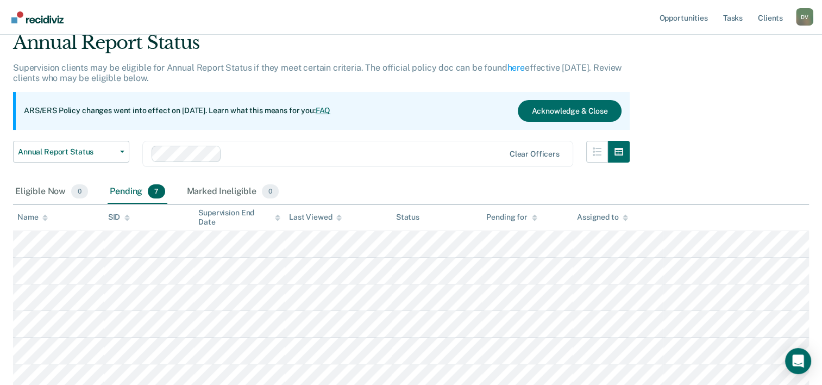 This screenshot has width=822, height=385. What do you see at coordinates (156, 191) in the screenshot?
I see `span: 7` at bounding box center [156, 191].